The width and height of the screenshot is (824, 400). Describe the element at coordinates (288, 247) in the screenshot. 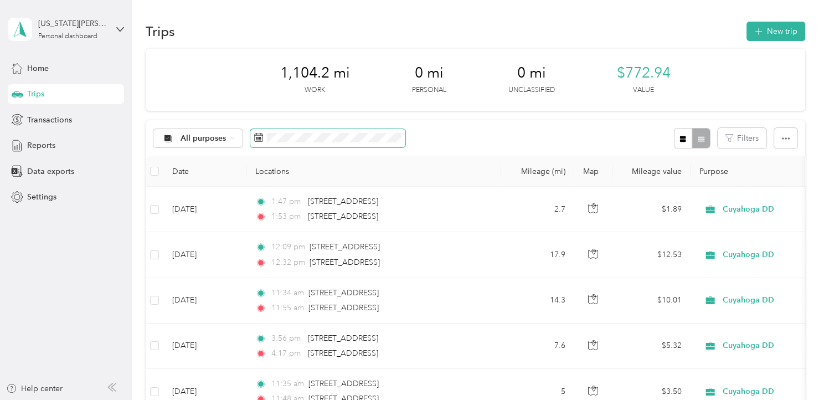

I see `span: 12:09 pm` at that location.